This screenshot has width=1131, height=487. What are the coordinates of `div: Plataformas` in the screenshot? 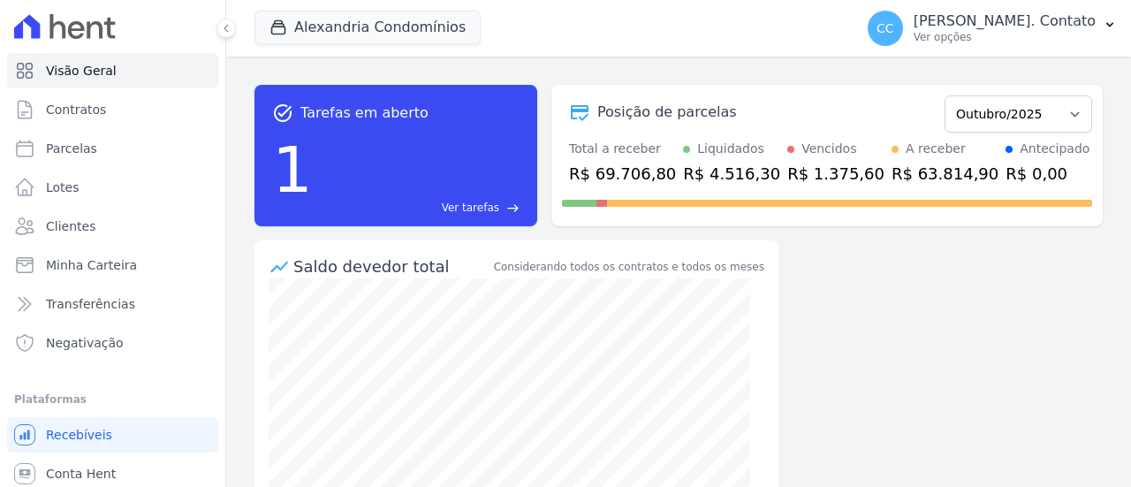 It's located at (112, 399).